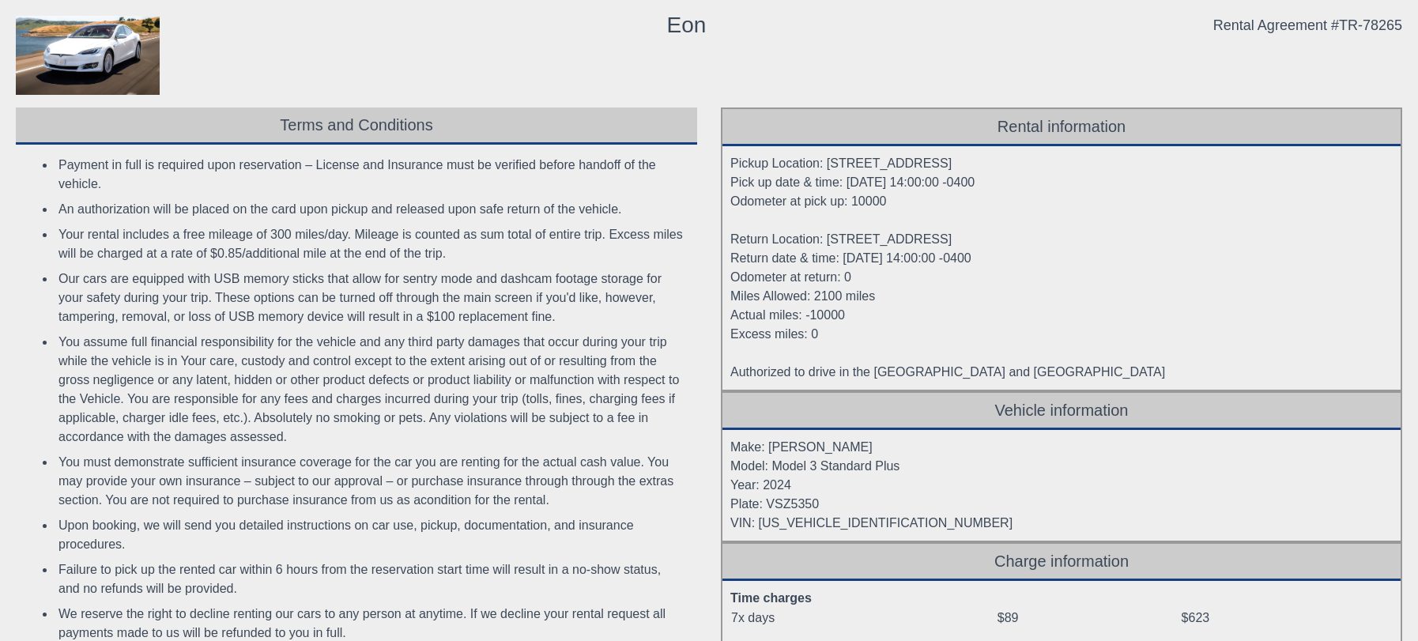 Image resolution: width=1418 pixels, height=641 pixels. What do you see at coordinates (356, 126) in the screenshot?
I see `div: Terms and Conditions` at bounding box center [356, 126].